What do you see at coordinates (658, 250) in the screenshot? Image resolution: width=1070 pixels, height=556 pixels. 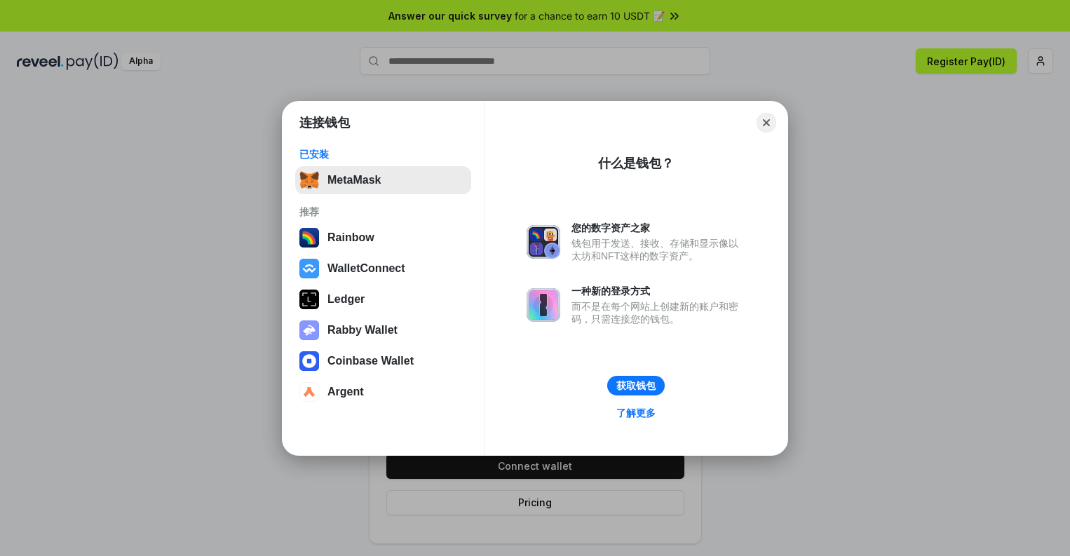 I see `div: 钱包用于发送、接收、存储和显示像以太坊和NFT这样的数字资产。` at bounding box center [658, 250].